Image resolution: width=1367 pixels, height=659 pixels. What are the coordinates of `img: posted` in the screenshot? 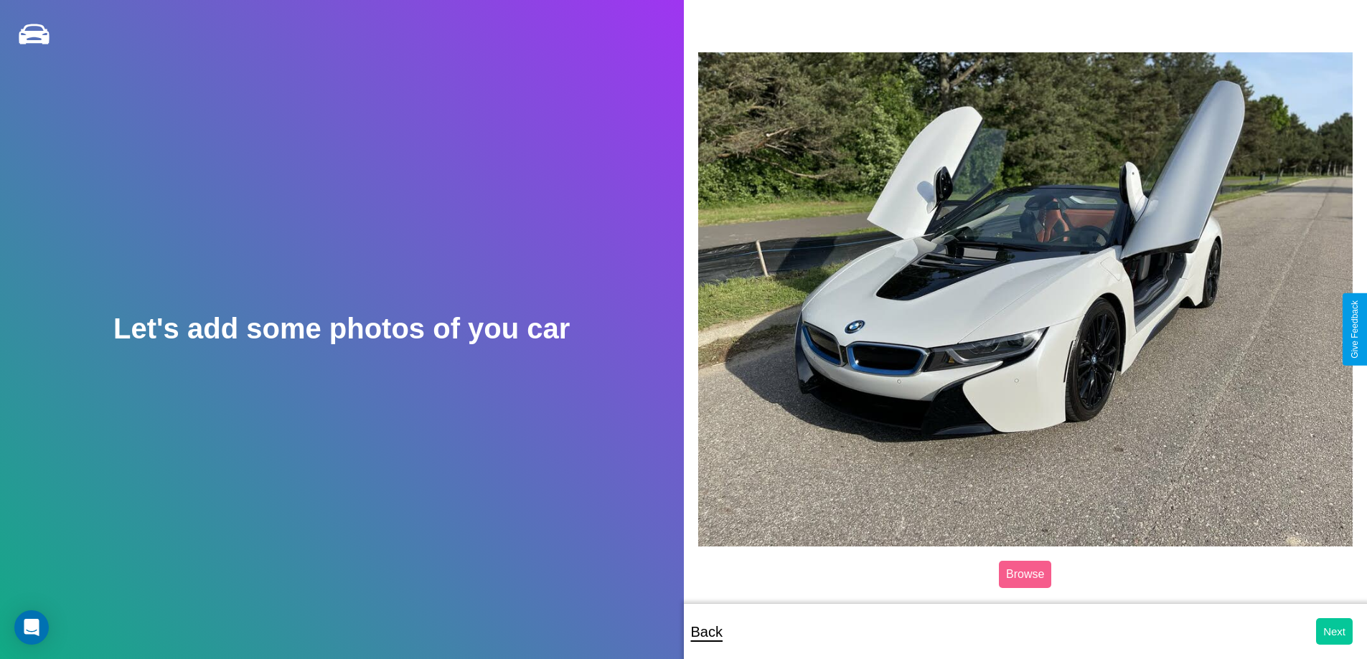 It's located at (1025, 299).